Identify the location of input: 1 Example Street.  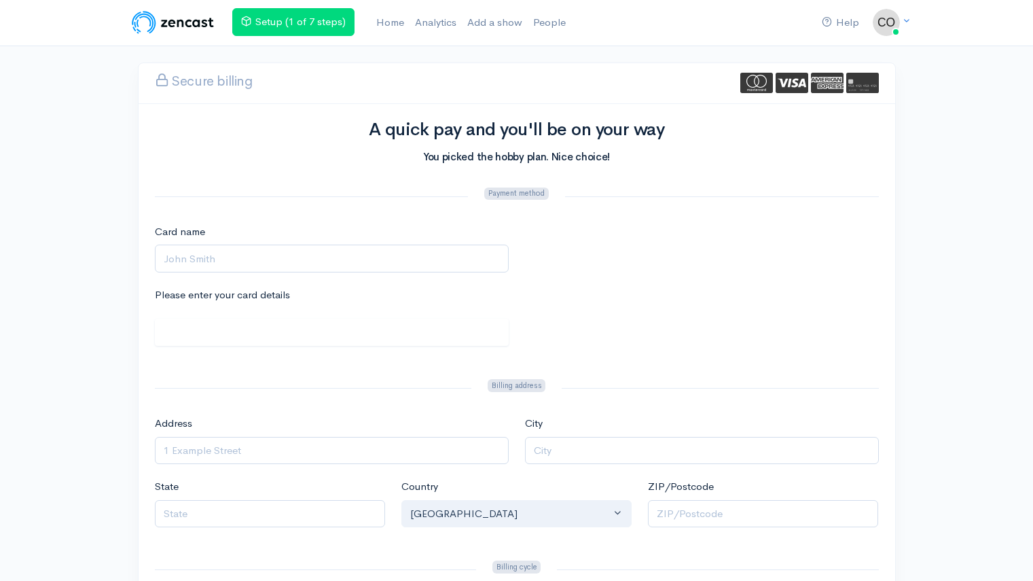
(331, 450).